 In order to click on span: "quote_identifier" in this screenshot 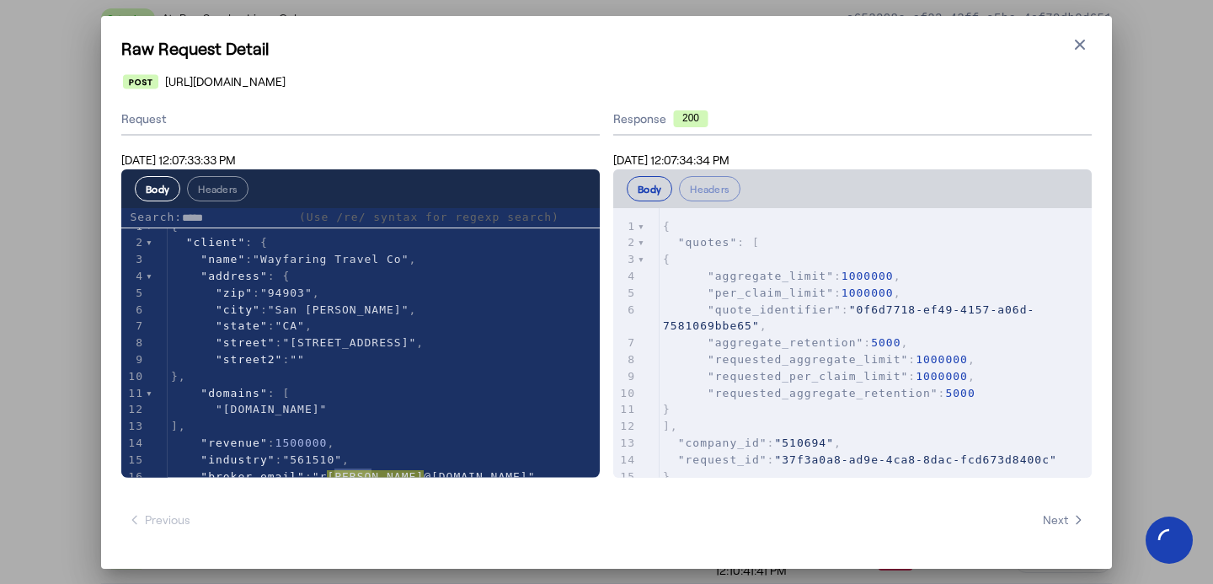, I will do `click(774, 309)`.